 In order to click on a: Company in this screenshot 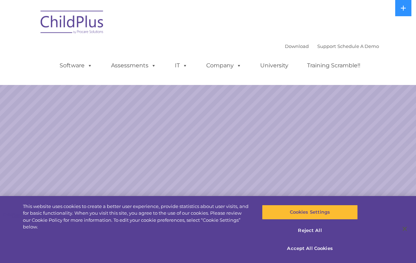, I will do `click(224, 66)`.